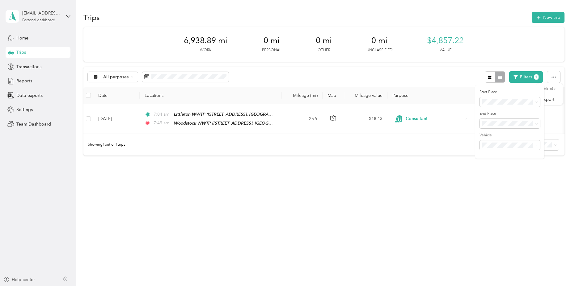 The image size is (575, 286). I want to click on td: Jul 2025, so click(545, 119).